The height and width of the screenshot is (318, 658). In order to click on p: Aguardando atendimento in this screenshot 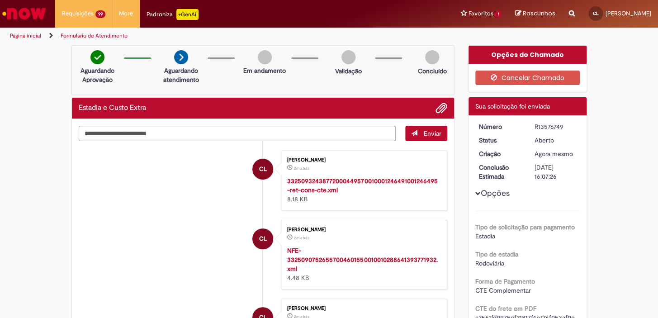, I will do `click(181, 75)`.